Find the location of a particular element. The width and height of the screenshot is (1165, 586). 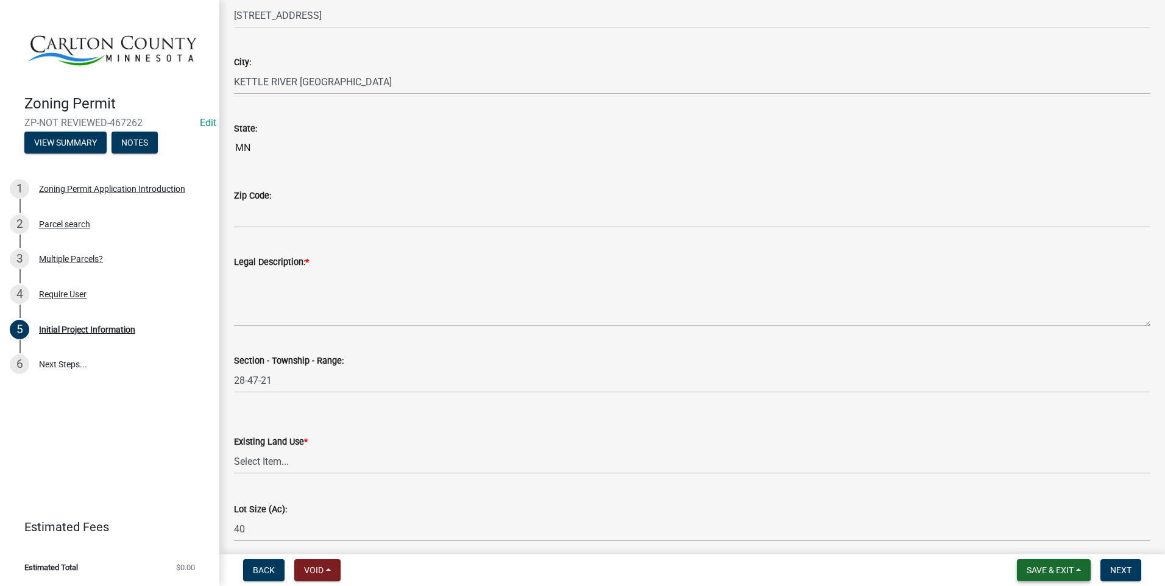

button: Notes is located at coordinates (135, 143).